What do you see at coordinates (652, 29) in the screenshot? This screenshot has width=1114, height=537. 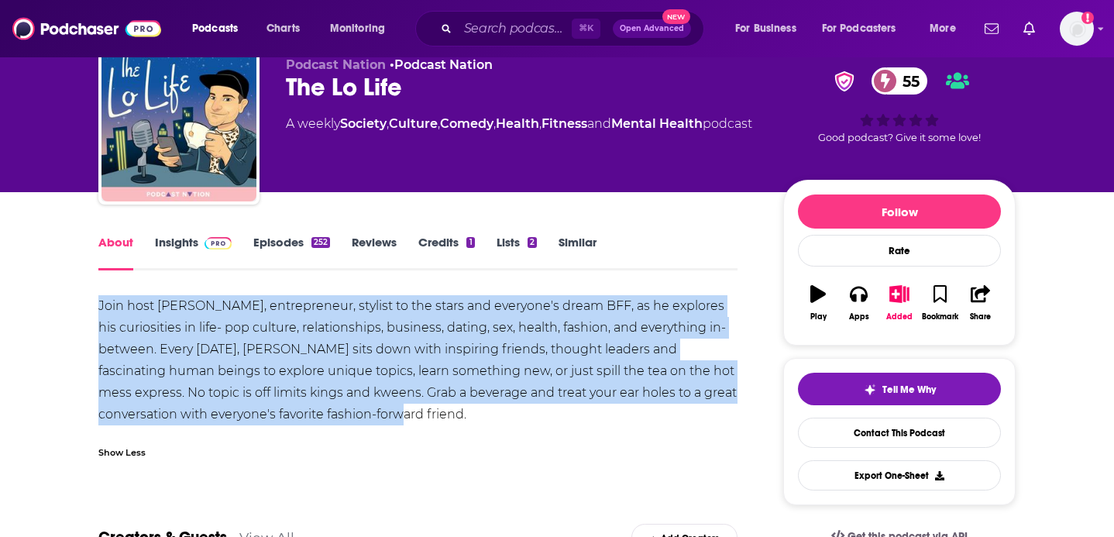 I see `button: Open AdvancedNew` at bounding box center [652, 29].